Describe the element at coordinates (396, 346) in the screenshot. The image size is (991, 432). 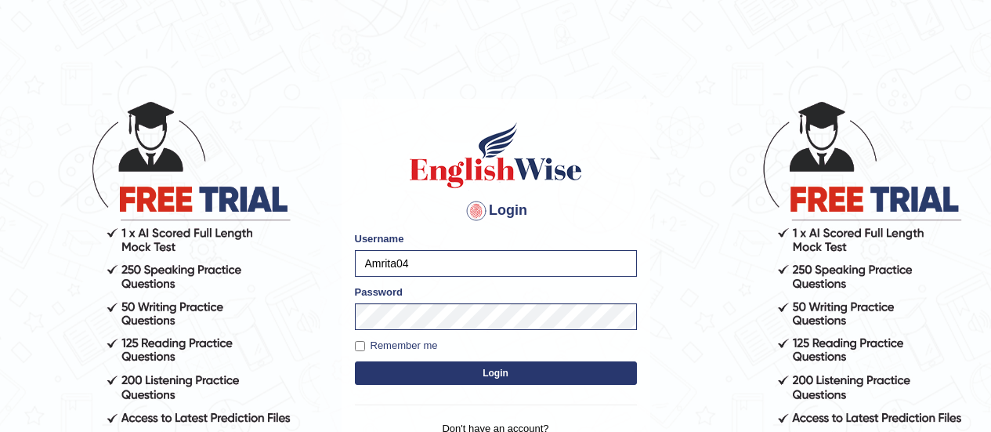
I see `label: Remember me` at that location.